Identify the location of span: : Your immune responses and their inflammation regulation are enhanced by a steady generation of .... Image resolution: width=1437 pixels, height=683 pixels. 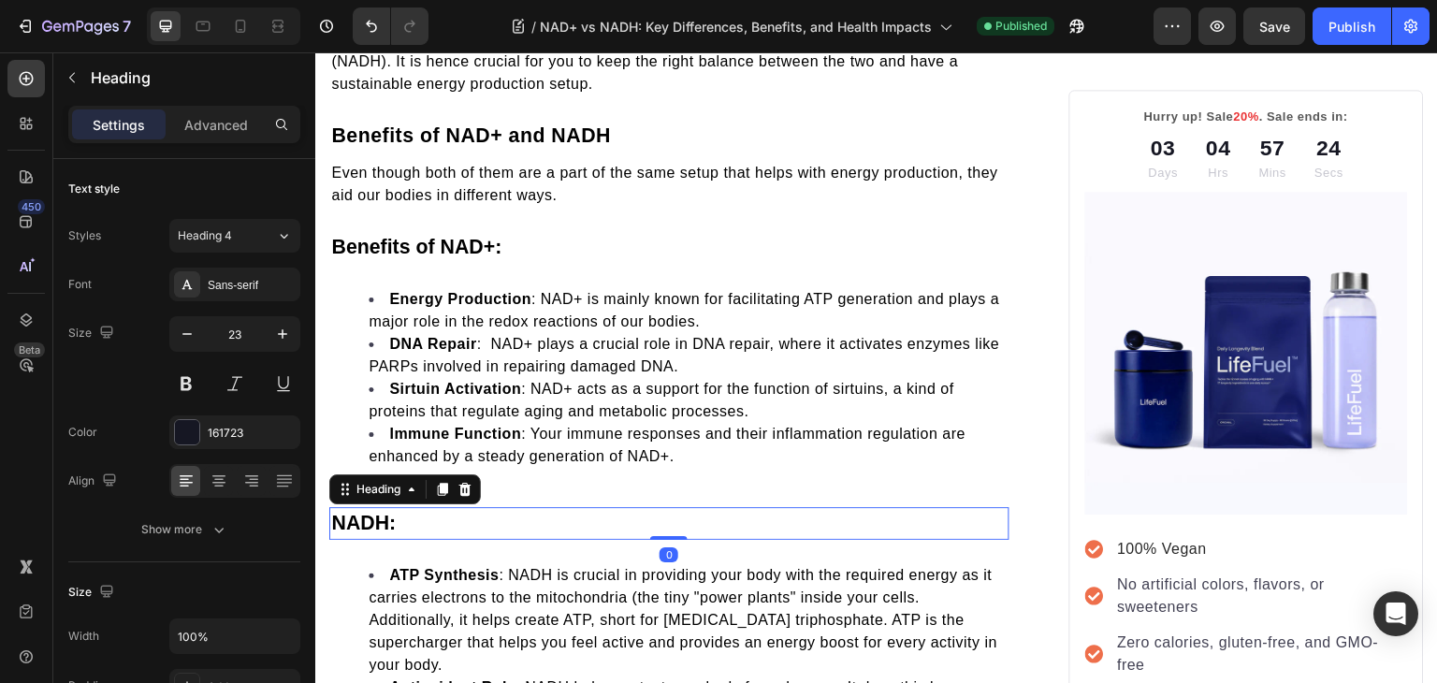
(352, 392).